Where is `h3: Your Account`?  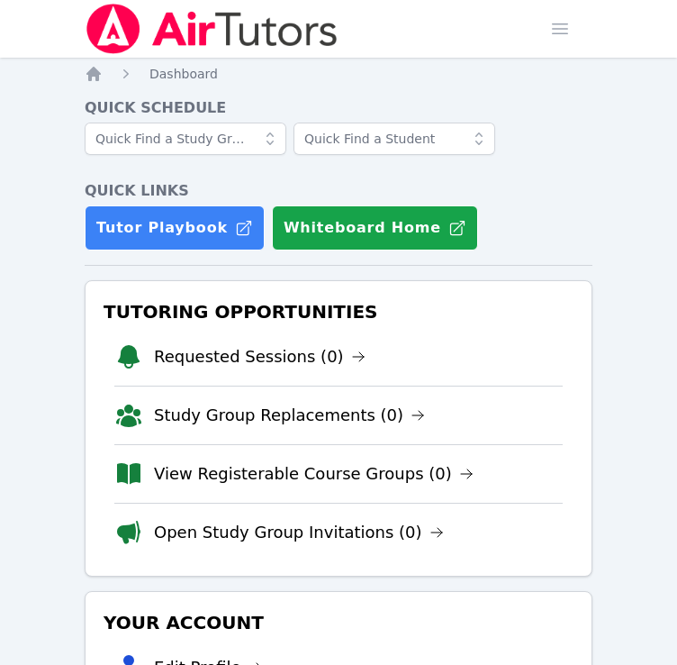 h3: Your Account is located at coordinates (339, 622).